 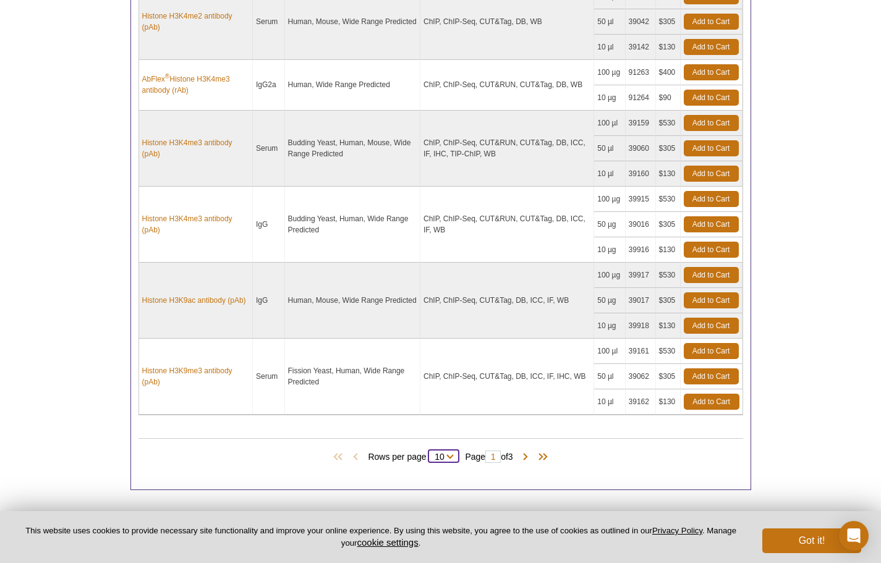 What do you see at coordinates (669, 98) in the screenshot?
I see `td: $90` at bounding box center [669, 98].